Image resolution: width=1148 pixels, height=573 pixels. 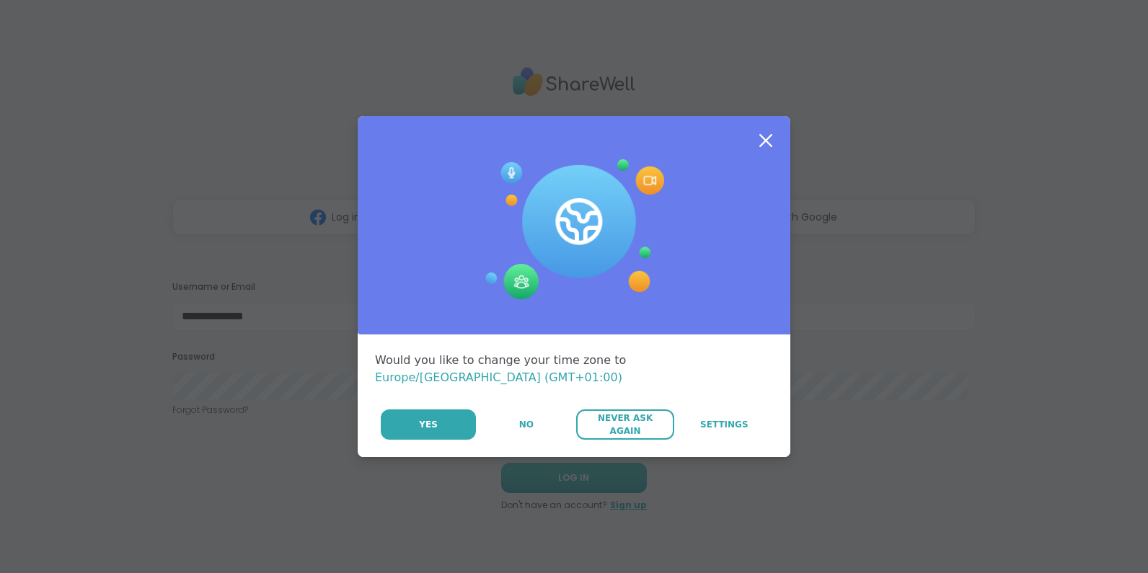 I want to click on span: Yes, so click(x=428, y=425).